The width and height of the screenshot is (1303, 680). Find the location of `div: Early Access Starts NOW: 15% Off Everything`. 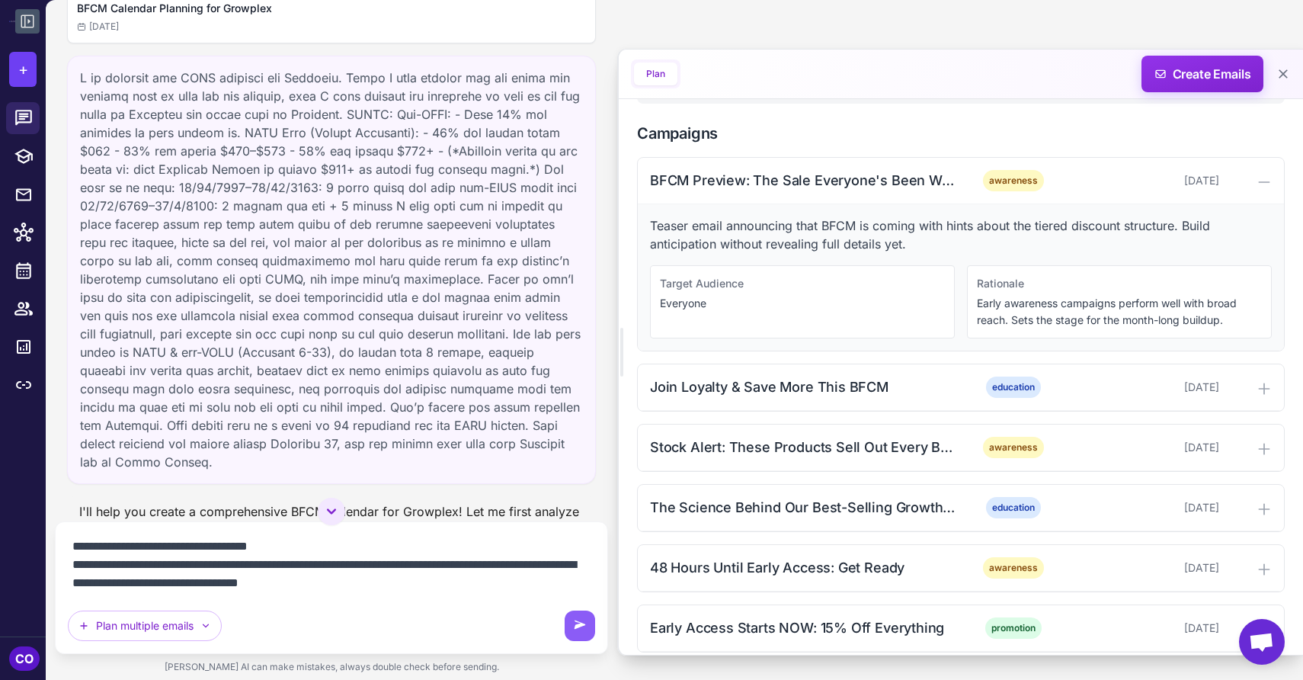

div: Early Access Starts NOW: 15% Off Everything is located at coordinates (804, 627).